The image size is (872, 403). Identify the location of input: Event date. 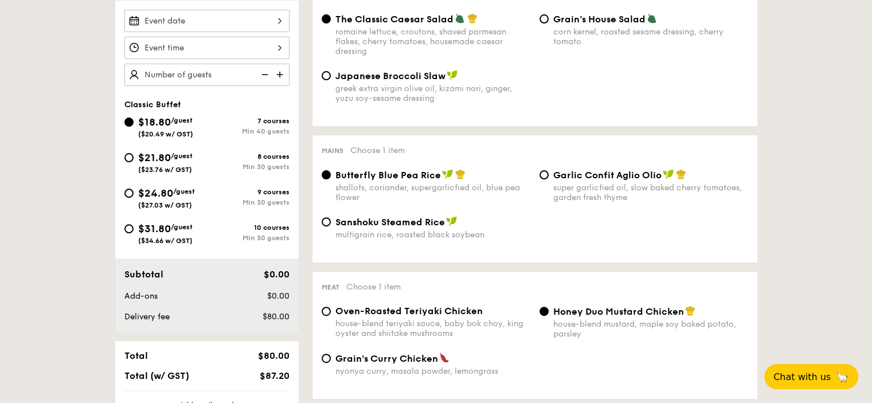
(207, 21).